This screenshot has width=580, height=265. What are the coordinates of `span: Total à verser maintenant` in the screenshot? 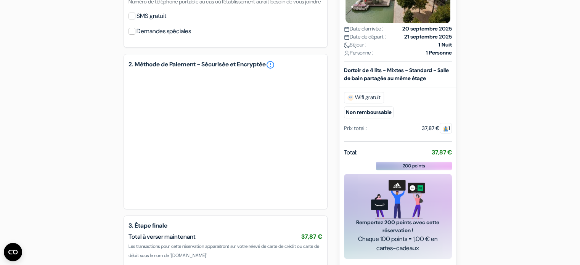 It's located at (162, 236).